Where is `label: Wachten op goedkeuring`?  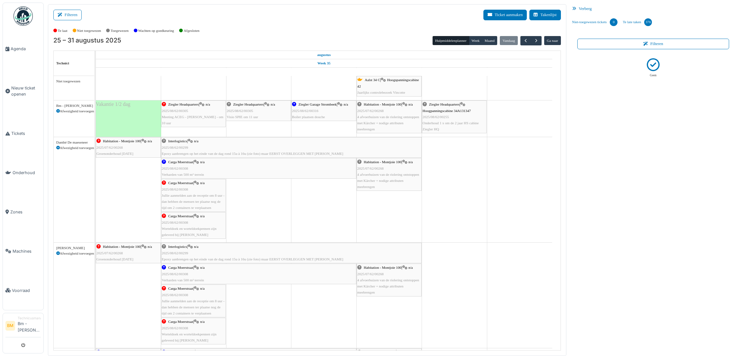
label: Wachten op goedkeuring is located at coordinates (156, 31).